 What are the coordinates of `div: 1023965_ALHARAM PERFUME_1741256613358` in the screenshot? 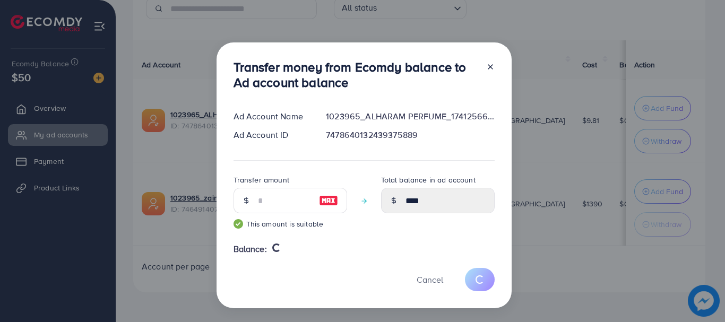 It's located at (410, 116).